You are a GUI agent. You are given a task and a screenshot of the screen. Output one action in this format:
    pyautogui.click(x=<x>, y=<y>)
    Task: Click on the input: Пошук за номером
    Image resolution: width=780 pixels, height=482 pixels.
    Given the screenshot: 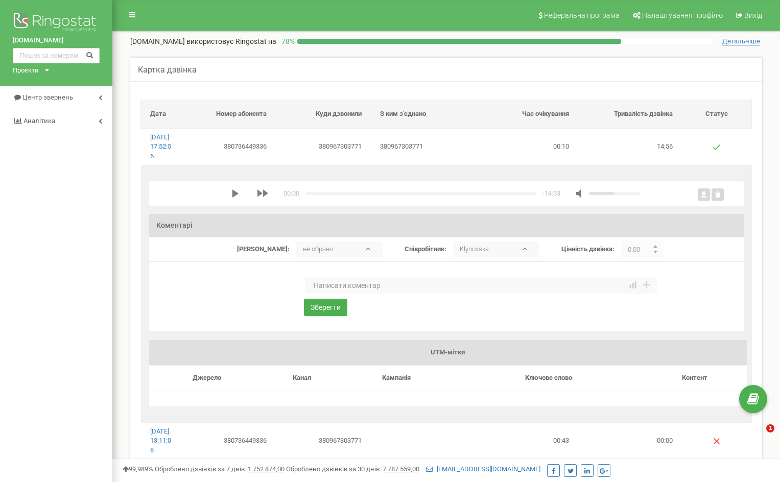 What is the action you would take?
    pyautogui.click(x=56, y=56)
    